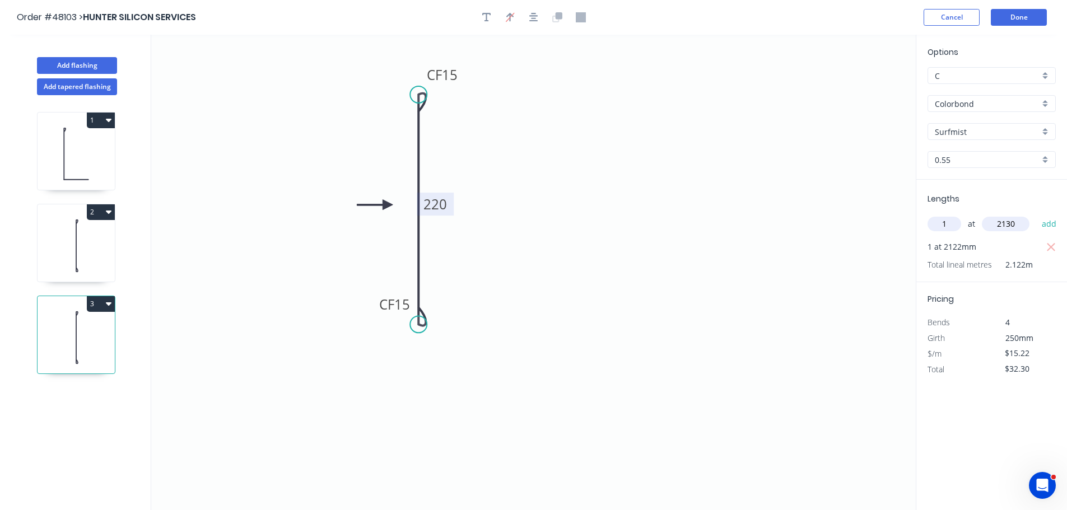 This screenshot has height=510, width=1067. What do you see at coordinates (1008, 322) in the screenshot?
I see `span: 4` at bounding box center [1008, 322].